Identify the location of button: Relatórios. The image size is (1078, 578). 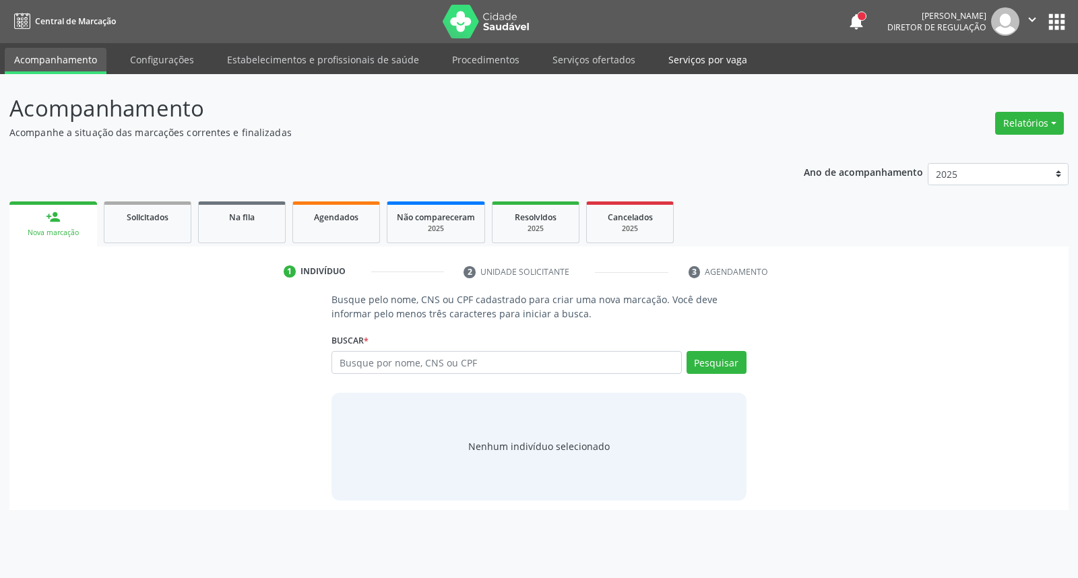
(1029, 123).